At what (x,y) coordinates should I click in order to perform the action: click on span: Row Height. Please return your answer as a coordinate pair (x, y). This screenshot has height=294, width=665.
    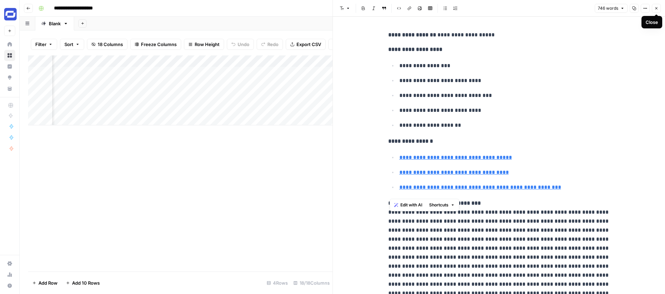
    Looking at the image, I should click on (207, 44).